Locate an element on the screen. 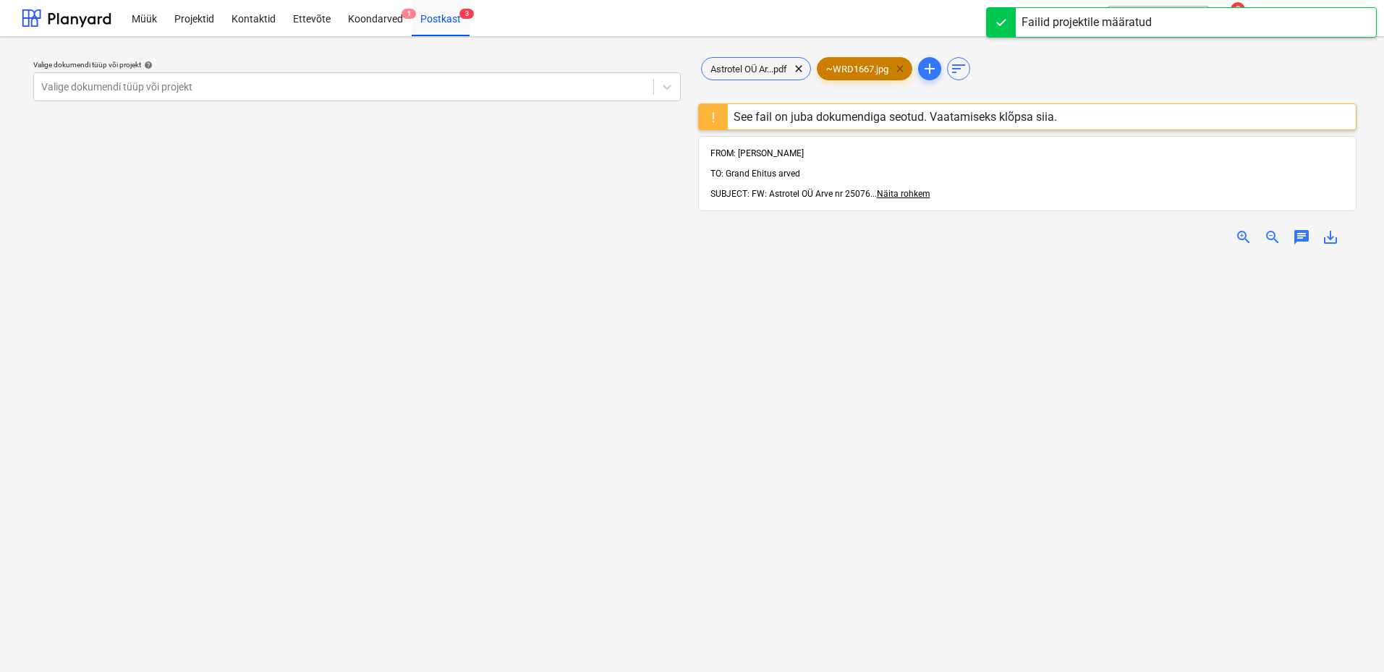 The width and height of the screenshot is (1384, 672). span: zoom_in is located at coordinates (1243, 237).